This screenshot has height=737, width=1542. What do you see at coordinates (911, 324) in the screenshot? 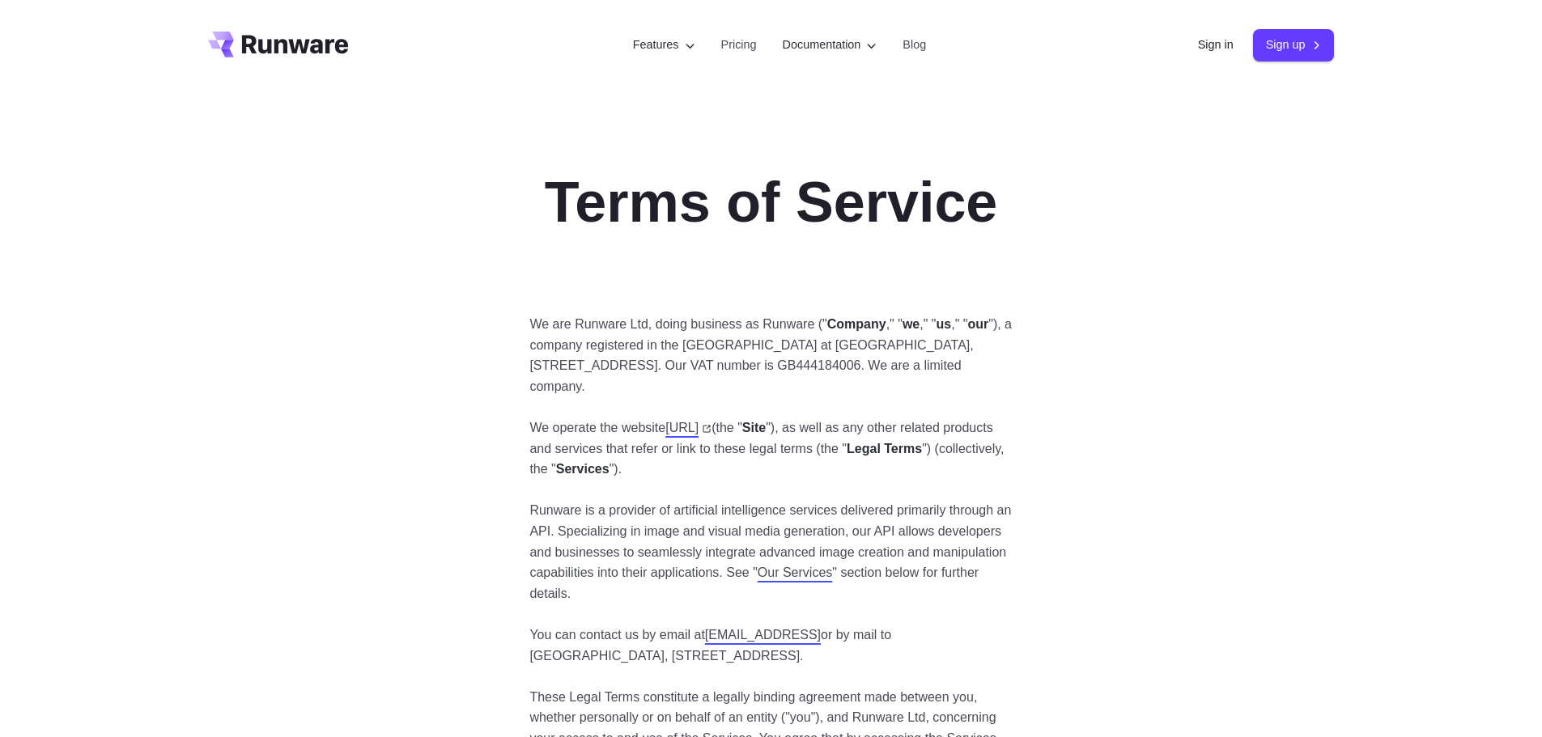
I see `strong: we` at bounding box center [911, 324].